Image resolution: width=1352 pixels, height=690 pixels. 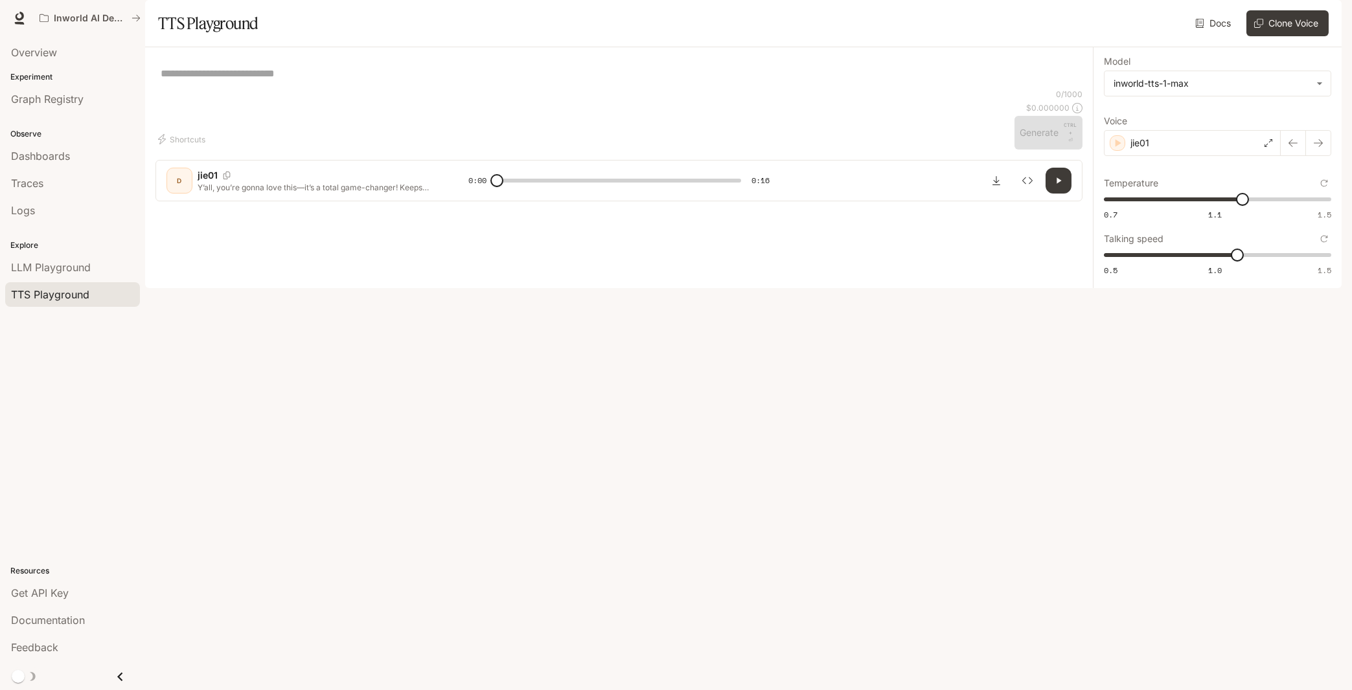 I want to click on button: Inspect, so click(x=1027, y=181).